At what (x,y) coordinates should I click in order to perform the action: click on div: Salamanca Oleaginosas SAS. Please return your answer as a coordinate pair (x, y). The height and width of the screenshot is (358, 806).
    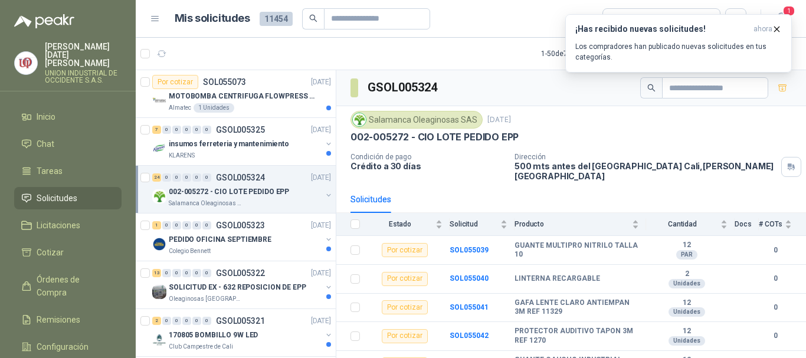
    Looking at the image, I should click on (416, 120).